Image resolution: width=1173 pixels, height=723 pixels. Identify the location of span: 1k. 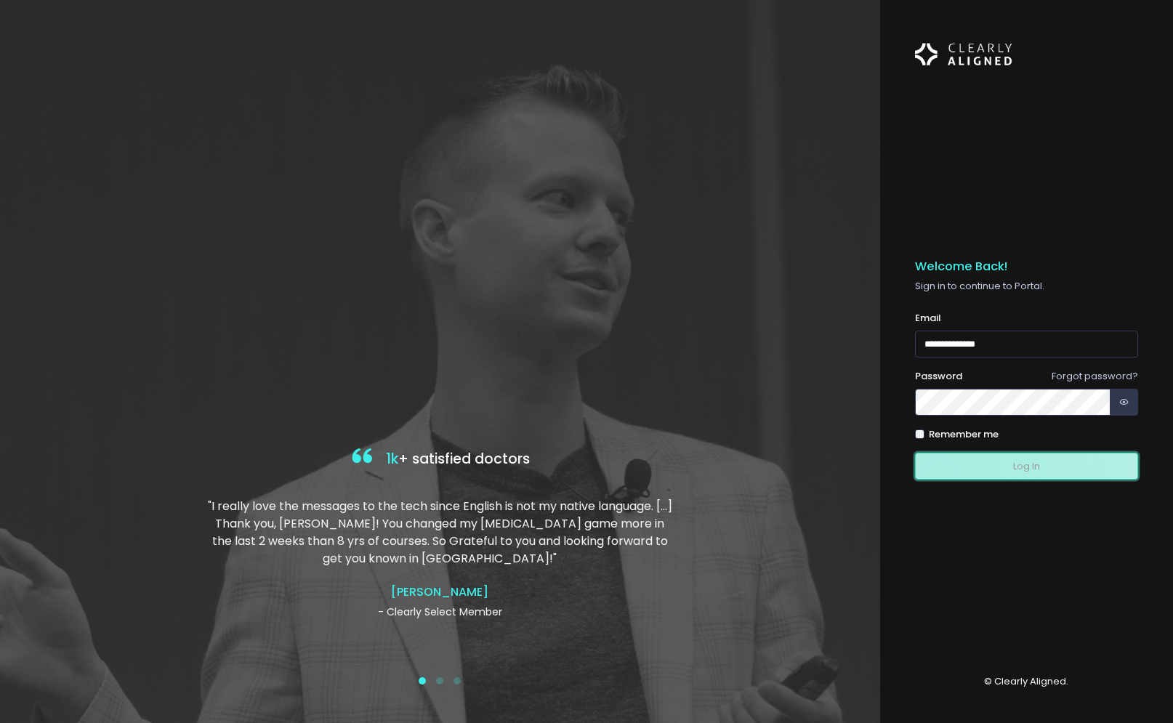
(392, 459).